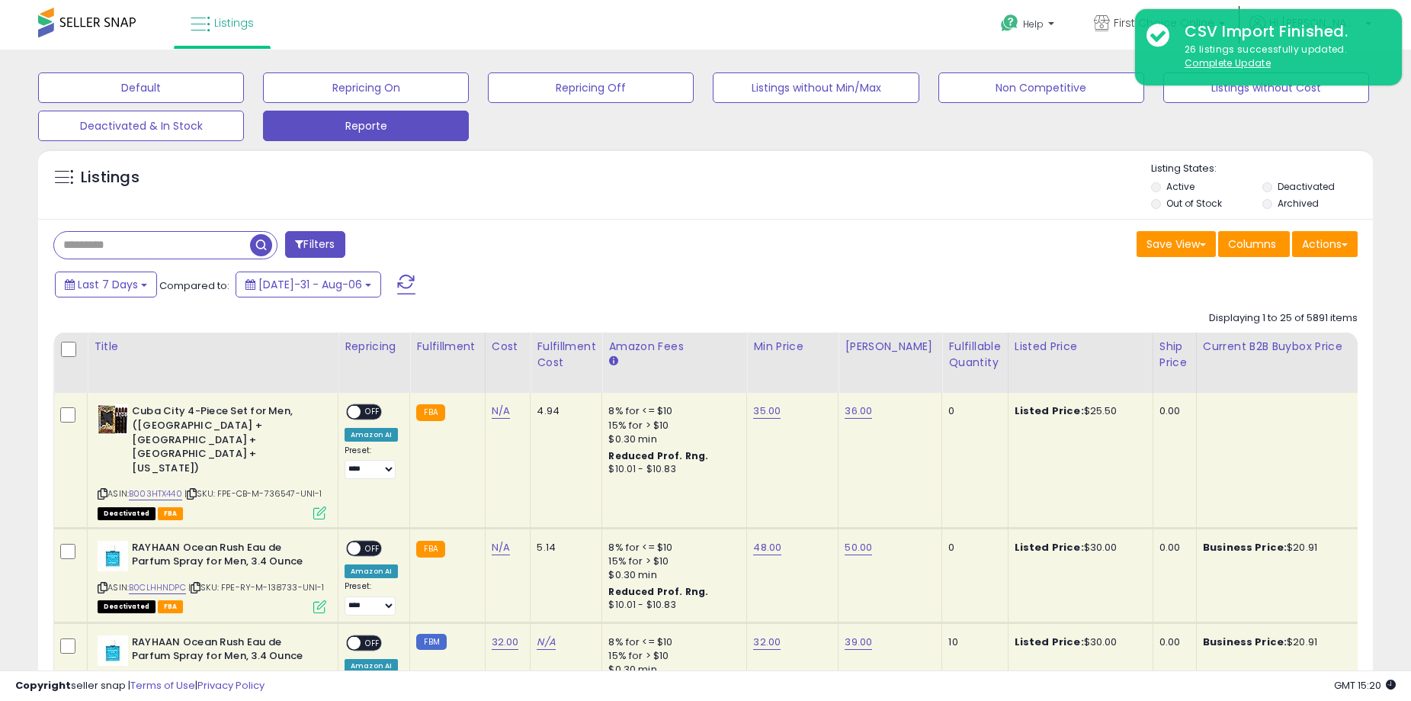 The image size is (1411, 701). I want to click on label: Out of Stock, so click(1194, 203).